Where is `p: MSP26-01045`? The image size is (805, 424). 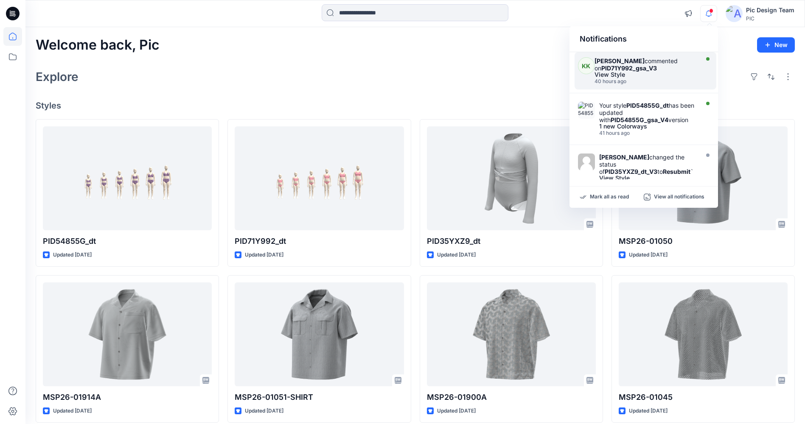
p: MSP26-01045 is located at coordinates (703, 397).